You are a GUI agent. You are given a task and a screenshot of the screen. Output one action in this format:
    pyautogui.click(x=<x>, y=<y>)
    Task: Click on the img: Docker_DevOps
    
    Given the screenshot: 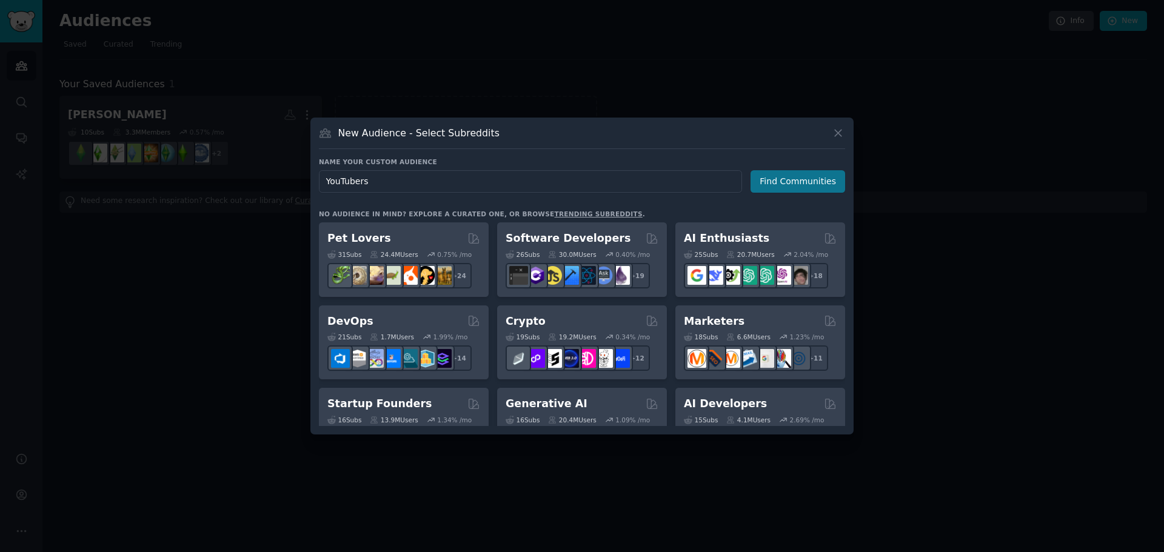 What is the action you would take?
    pyautogui.click(x=374, y=358)
    